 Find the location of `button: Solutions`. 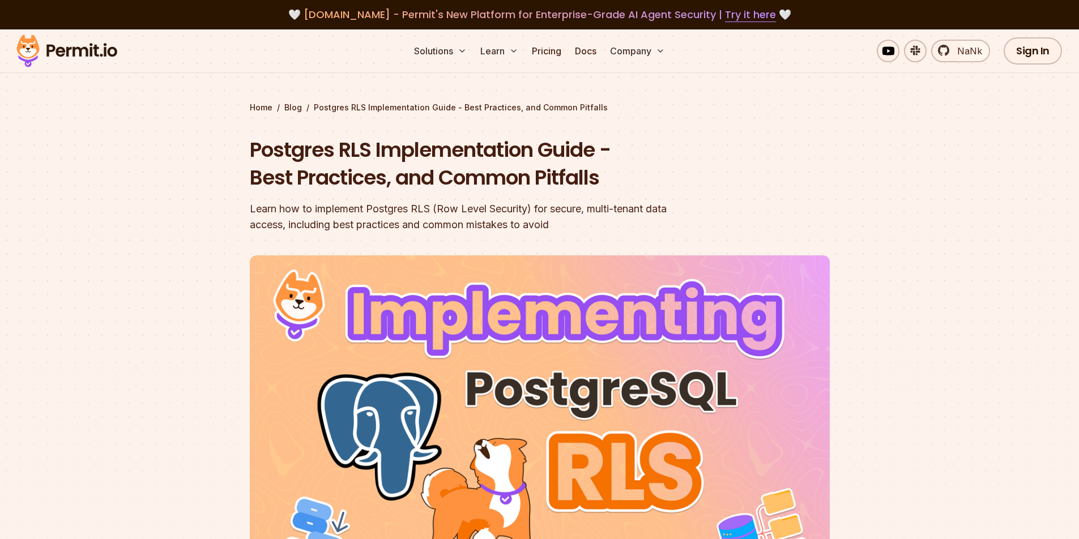

button: Solutions is located at coordinates (440, 51).